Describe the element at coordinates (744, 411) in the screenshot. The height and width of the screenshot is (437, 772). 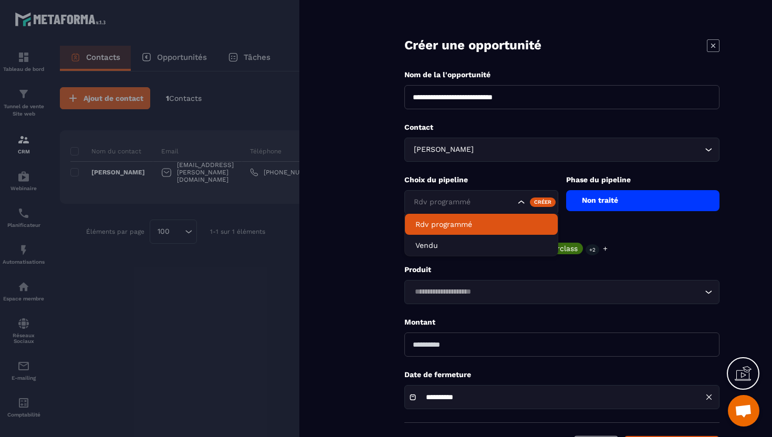
I see `div: Ouvrir le chat` at that location.